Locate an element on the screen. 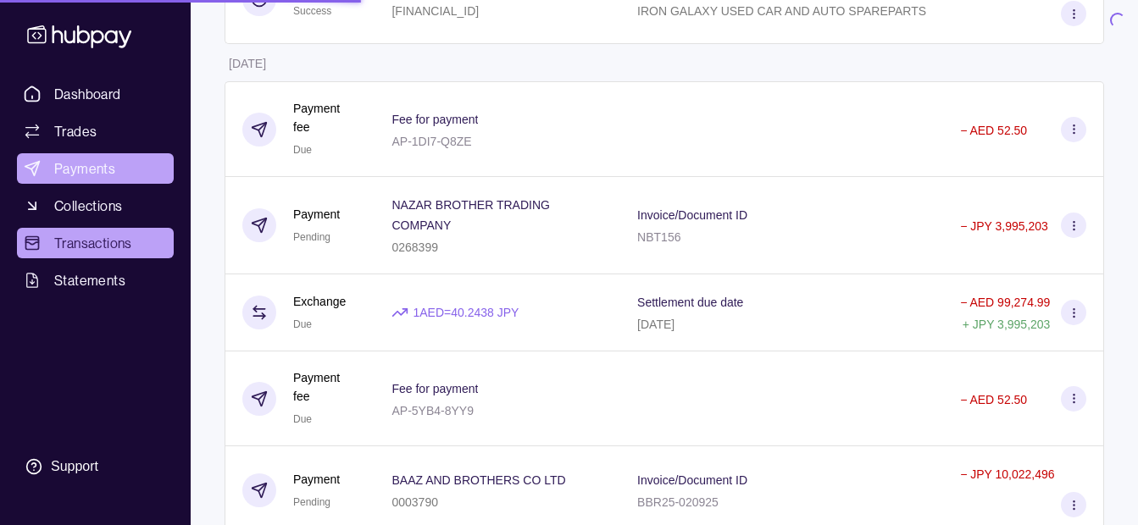  p: BAAZ AND BROTHERS CO LTD is located at coordinates (478, 480).